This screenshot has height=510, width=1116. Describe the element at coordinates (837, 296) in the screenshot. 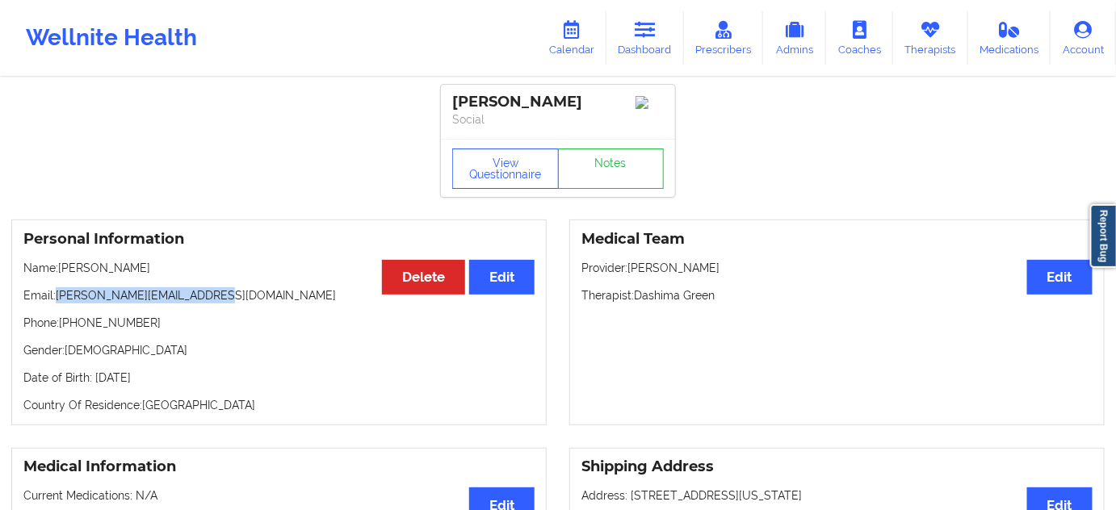

I see `p: Therapist: Dashima Green` at that location.